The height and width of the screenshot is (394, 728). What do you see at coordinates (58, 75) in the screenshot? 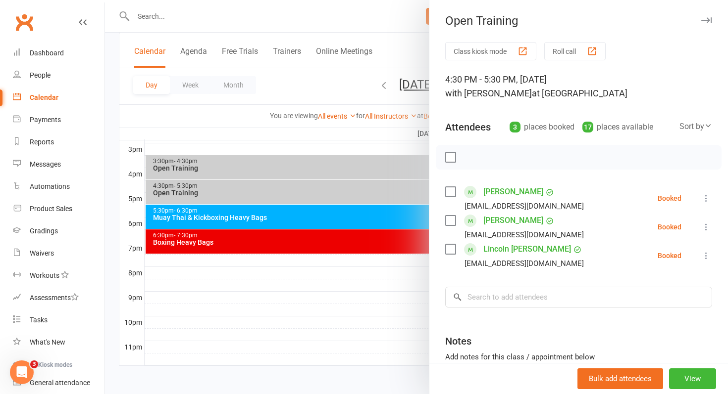
I see `a: People` at bounding box center [58, 75].